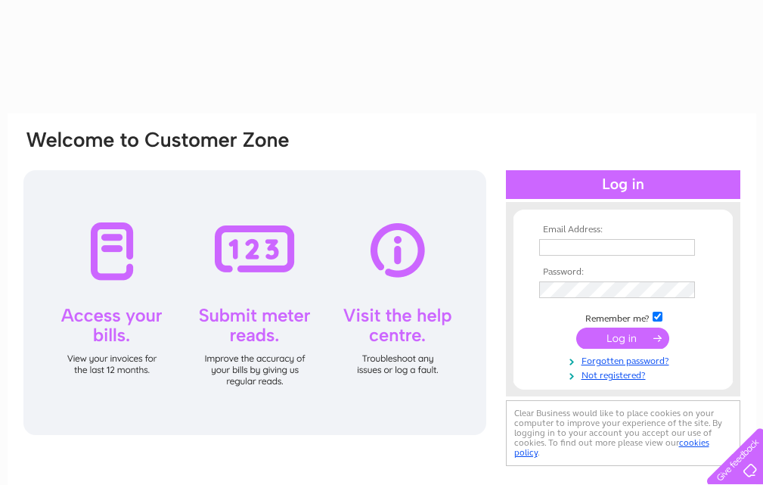 This screenshot has width=763, height=485. Describe the element at coordinates (625, 374) in the screenshot. I see `a: Not registered?` at that location.